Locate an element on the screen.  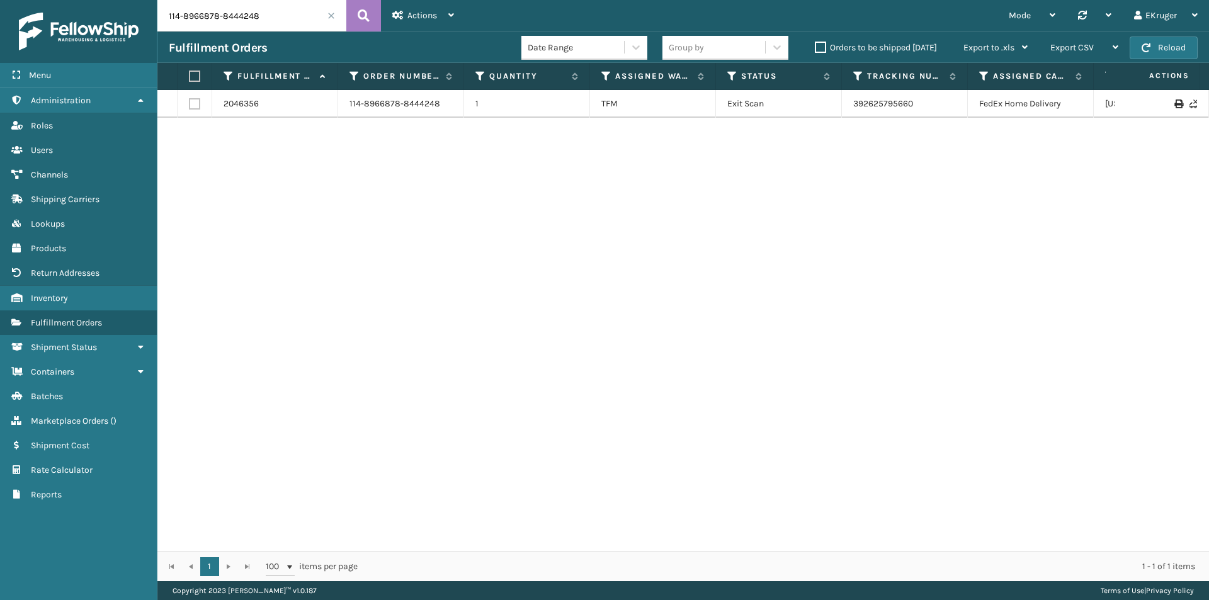
label: Assigned Warehouse is located at coordinates (653, 76).